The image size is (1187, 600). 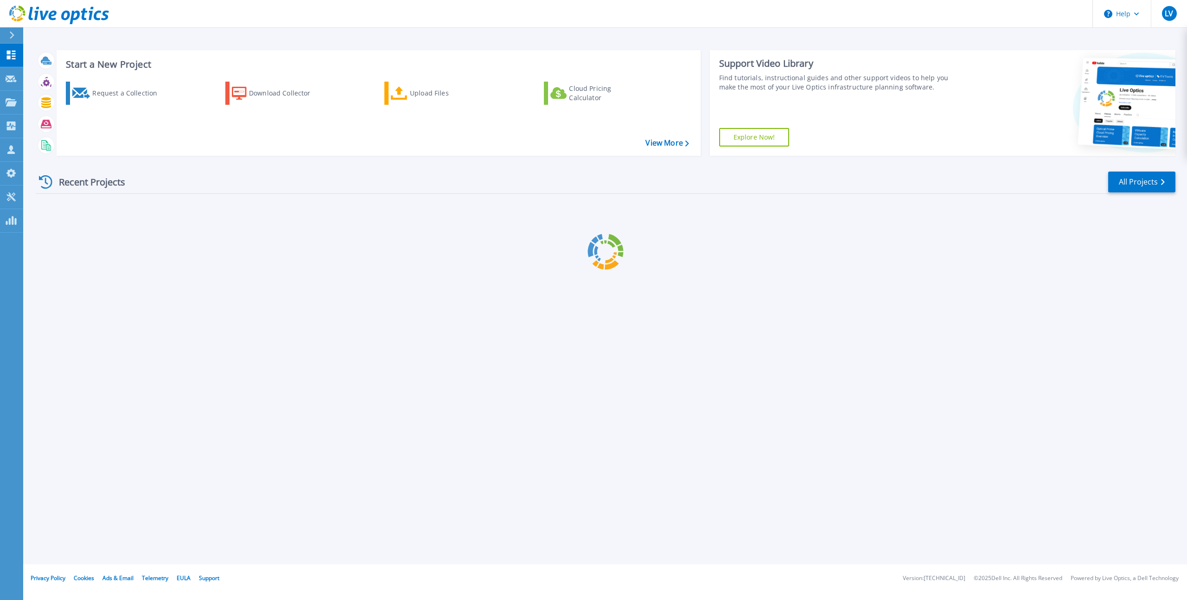 I want to click on div: Upload Files, so click(x=447, y=93).